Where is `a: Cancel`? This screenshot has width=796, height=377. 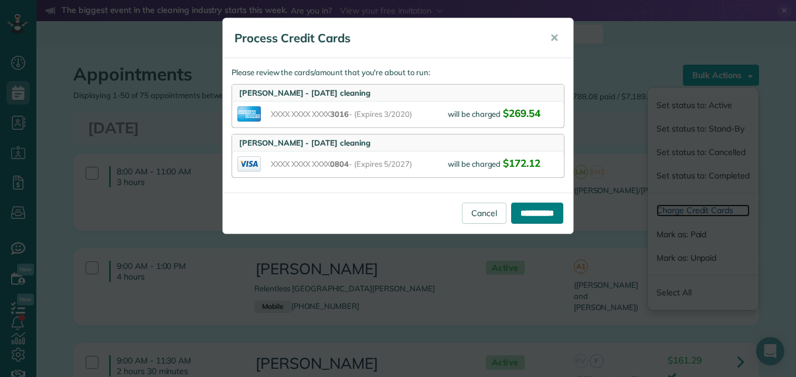 a: Cancel is located at coordinates (484, 213).